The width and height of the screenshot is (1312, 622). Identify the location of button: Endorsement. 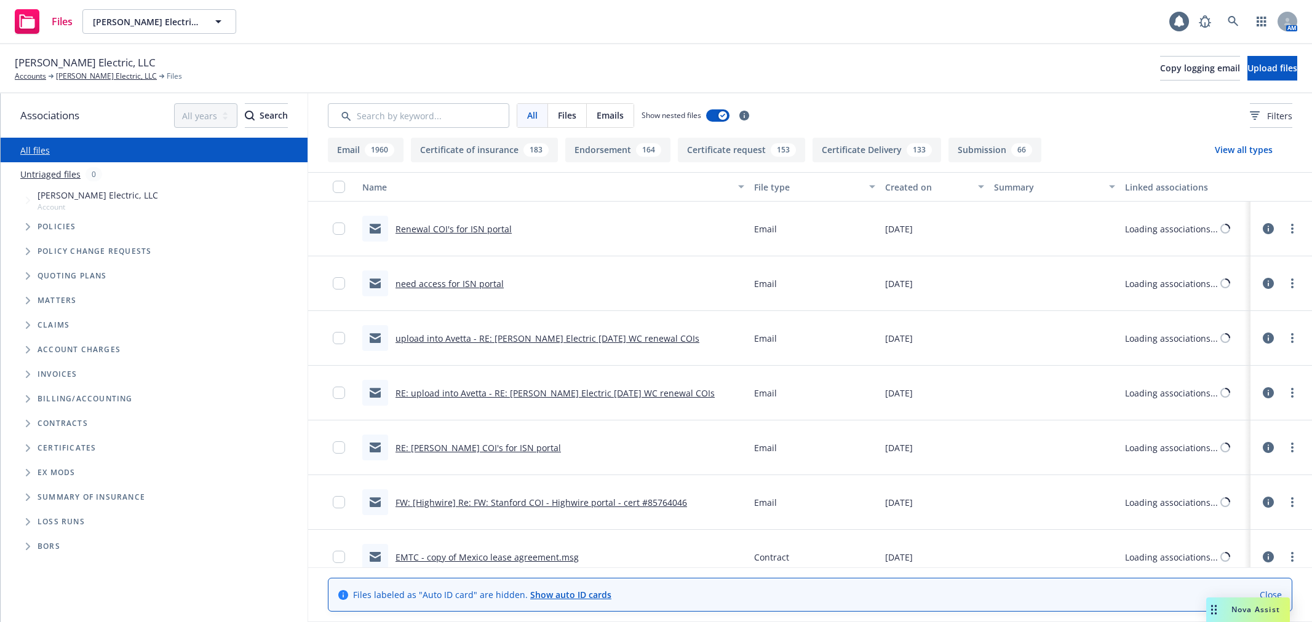
(617, 150).